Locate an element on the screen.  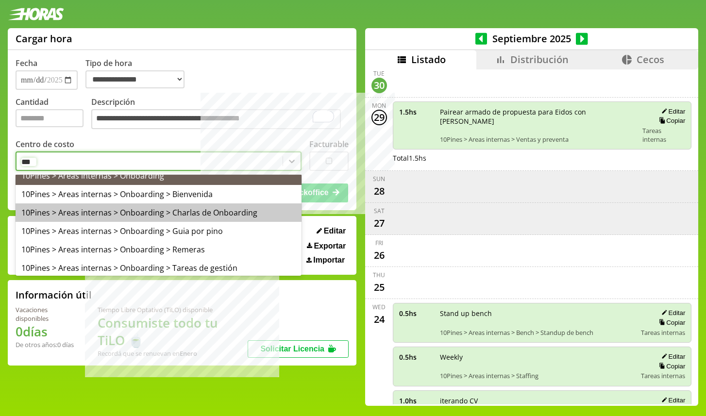
div: 10Pines > Areas internas > Onboarding > Remeras is located at coordinates (158, 249).